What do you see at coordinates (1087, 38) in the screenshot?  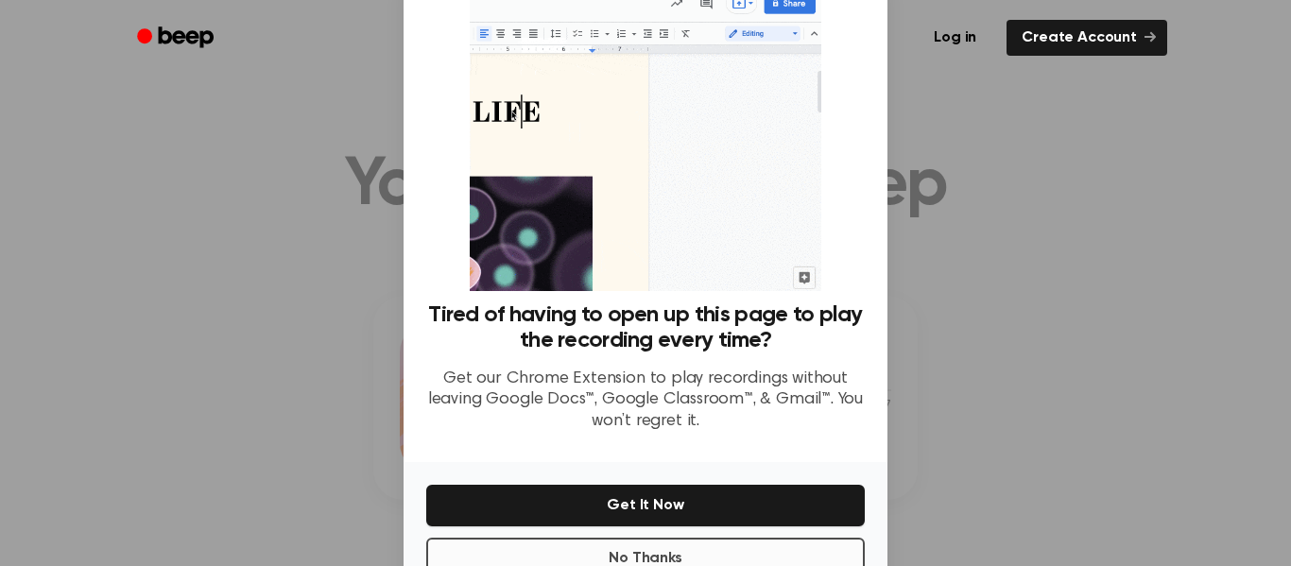 I see `a: Create Account` at bounding box center [1087, 38].